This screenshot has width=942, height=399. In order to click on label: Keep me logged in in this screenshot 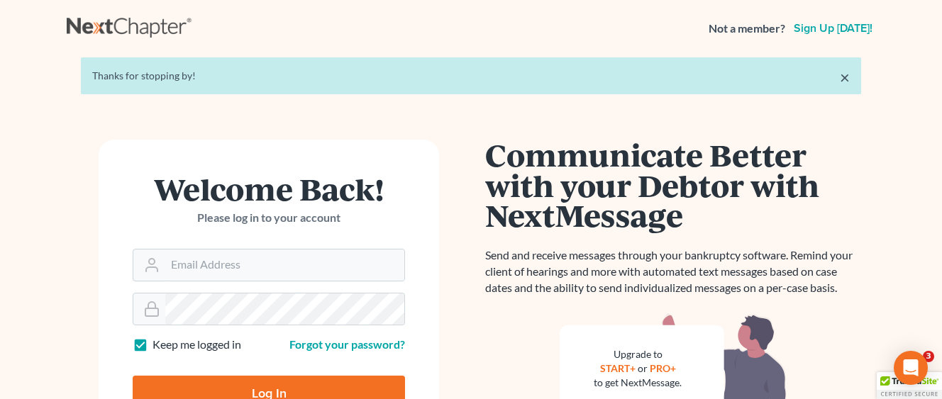, I will do `click(196, 345)`.